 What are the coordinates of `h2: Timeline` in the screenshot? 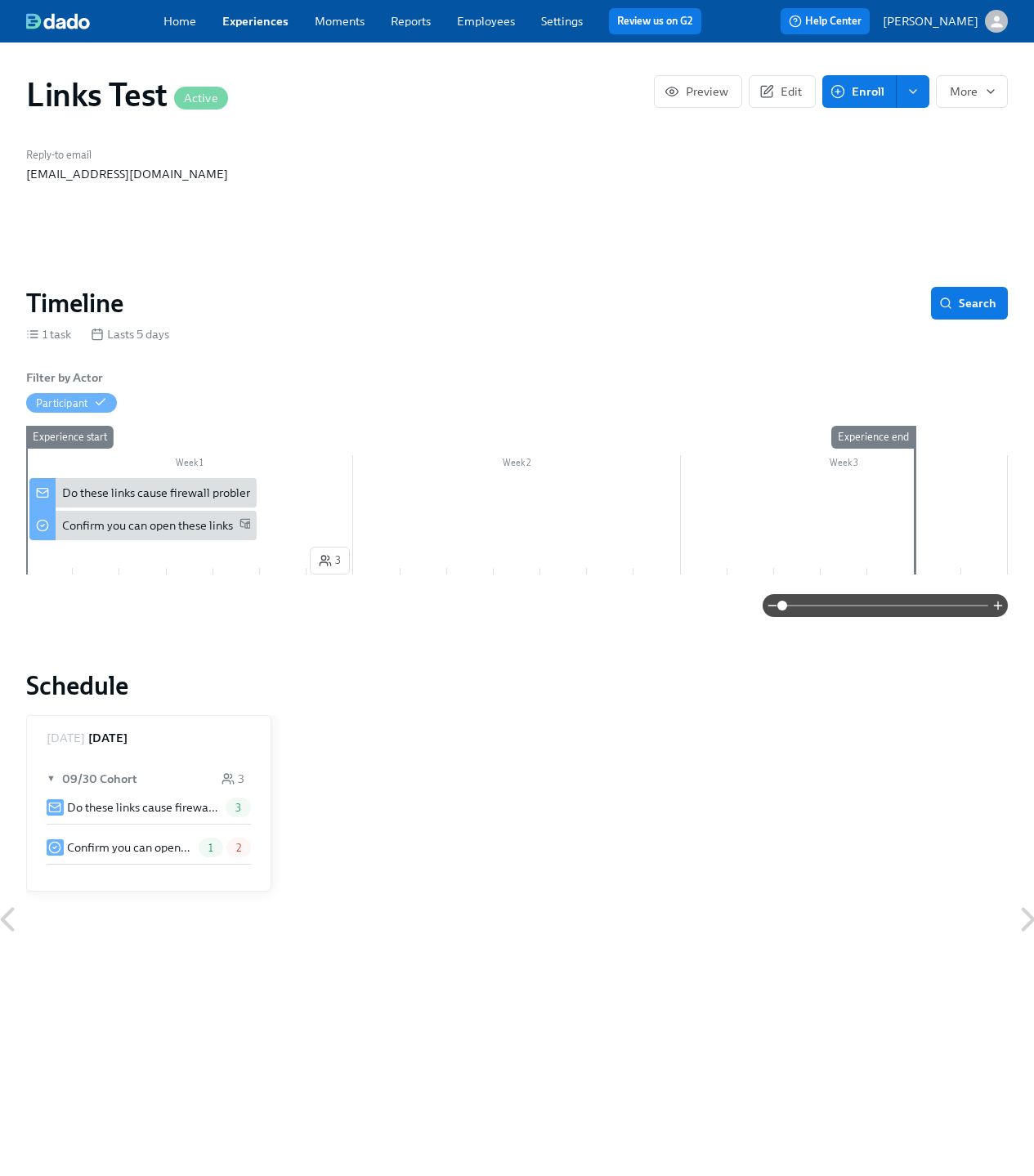 It's located at (74, 304).